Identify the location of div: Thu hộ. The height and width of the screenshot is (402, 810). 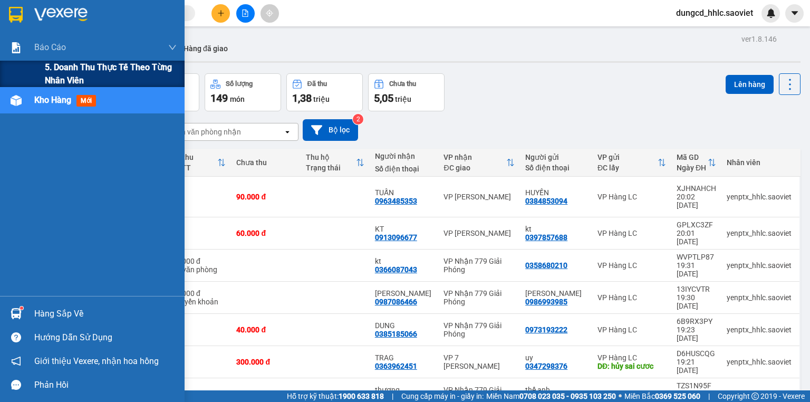
(331, 157).